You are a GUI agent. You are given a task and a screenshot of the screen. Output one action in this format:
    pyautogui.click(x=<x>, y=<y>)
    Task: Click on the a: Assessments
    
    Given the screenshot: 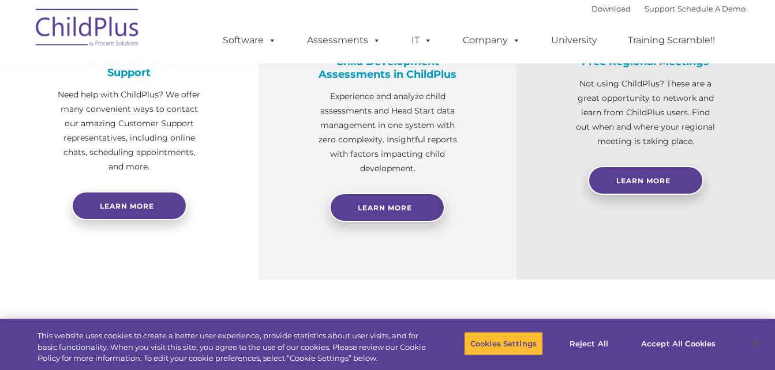 What is the action you would take?
    pyautogui.click(x=344, y=40)
    